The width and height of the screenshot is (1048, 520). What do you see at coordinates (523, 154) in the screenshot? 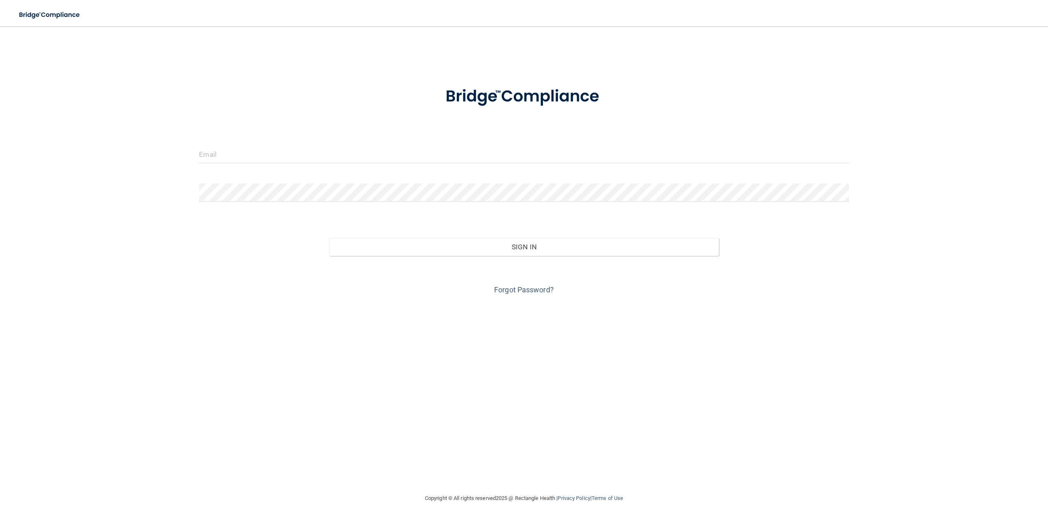
I see `input: Email` at bounding box center [523, 154].